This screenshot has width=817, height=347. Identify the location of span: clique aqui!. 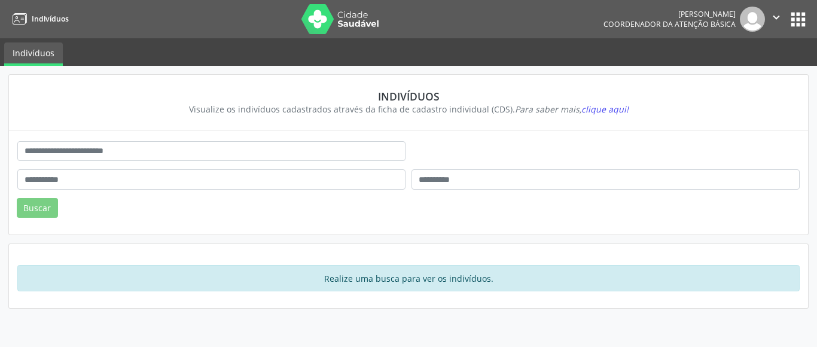
(605, 109).